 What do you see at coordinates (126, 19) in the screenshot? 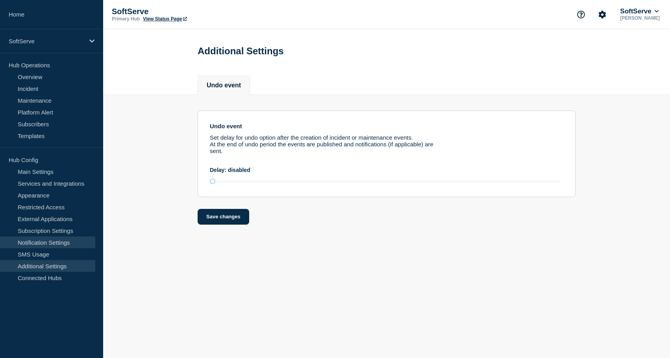
I see `p: Primary Hub` at bounding box center [126, 19].